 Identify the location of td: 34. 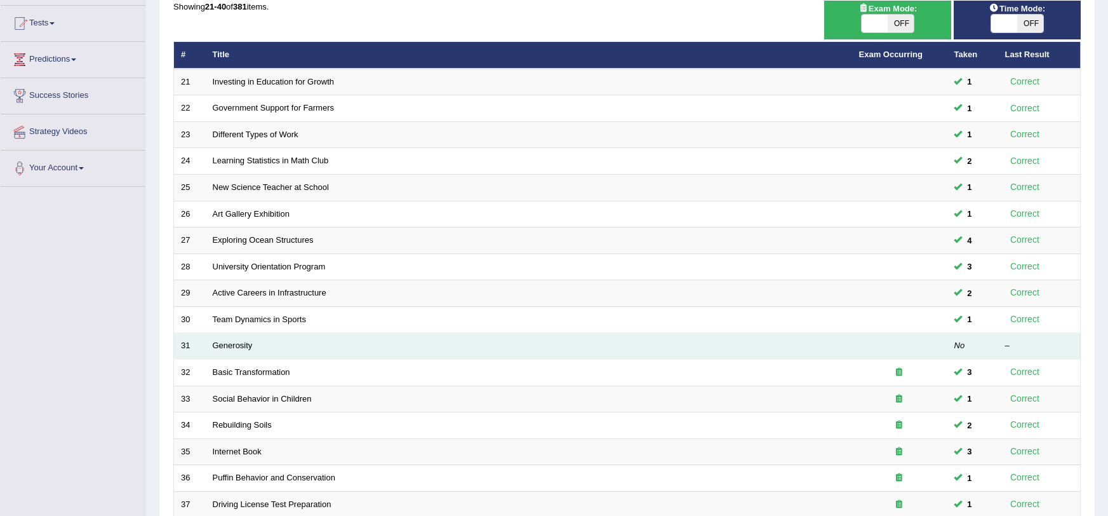
(190, 425).